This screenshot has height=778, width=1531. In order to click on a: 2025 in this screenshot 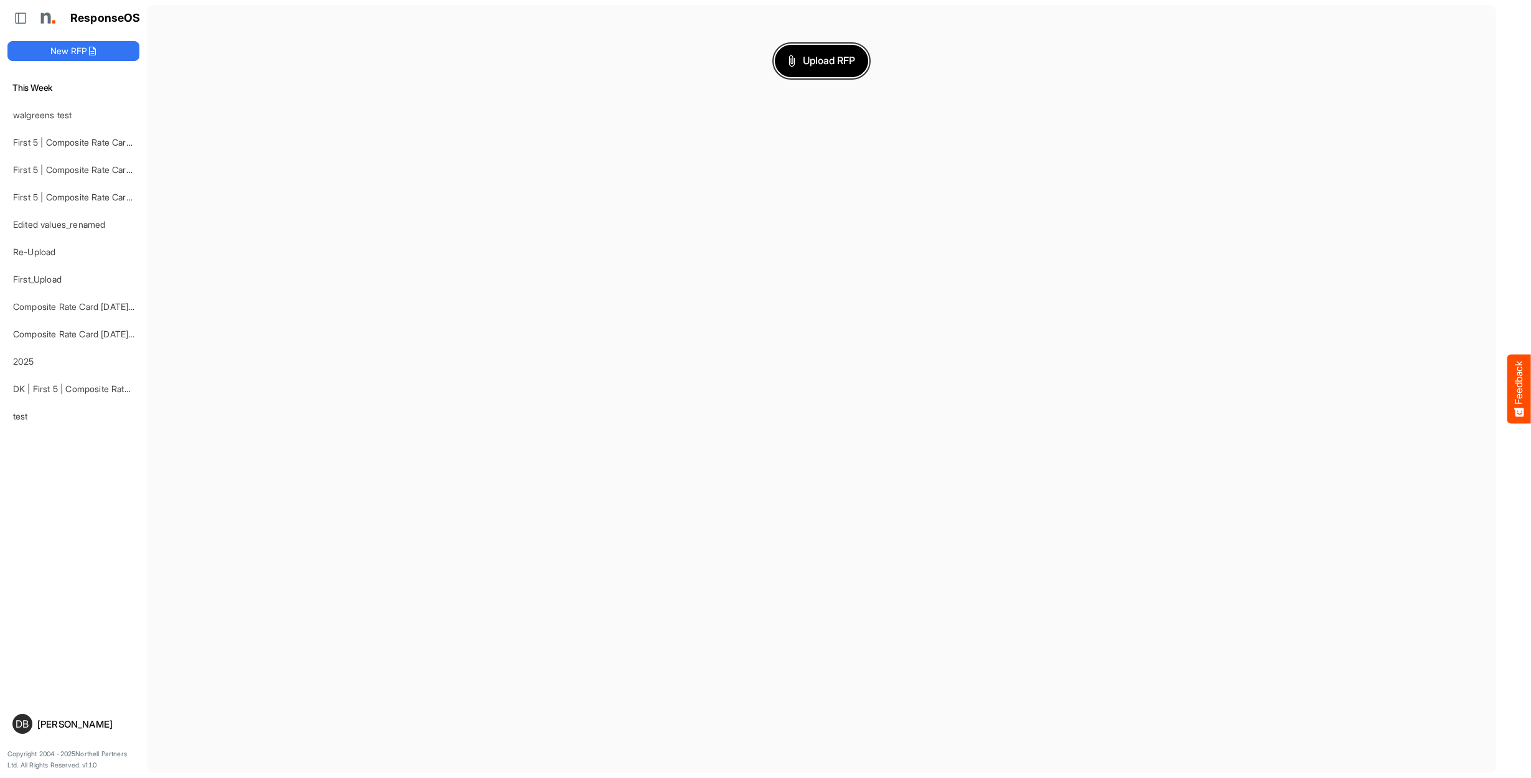, I will do `click(24, 361)`.